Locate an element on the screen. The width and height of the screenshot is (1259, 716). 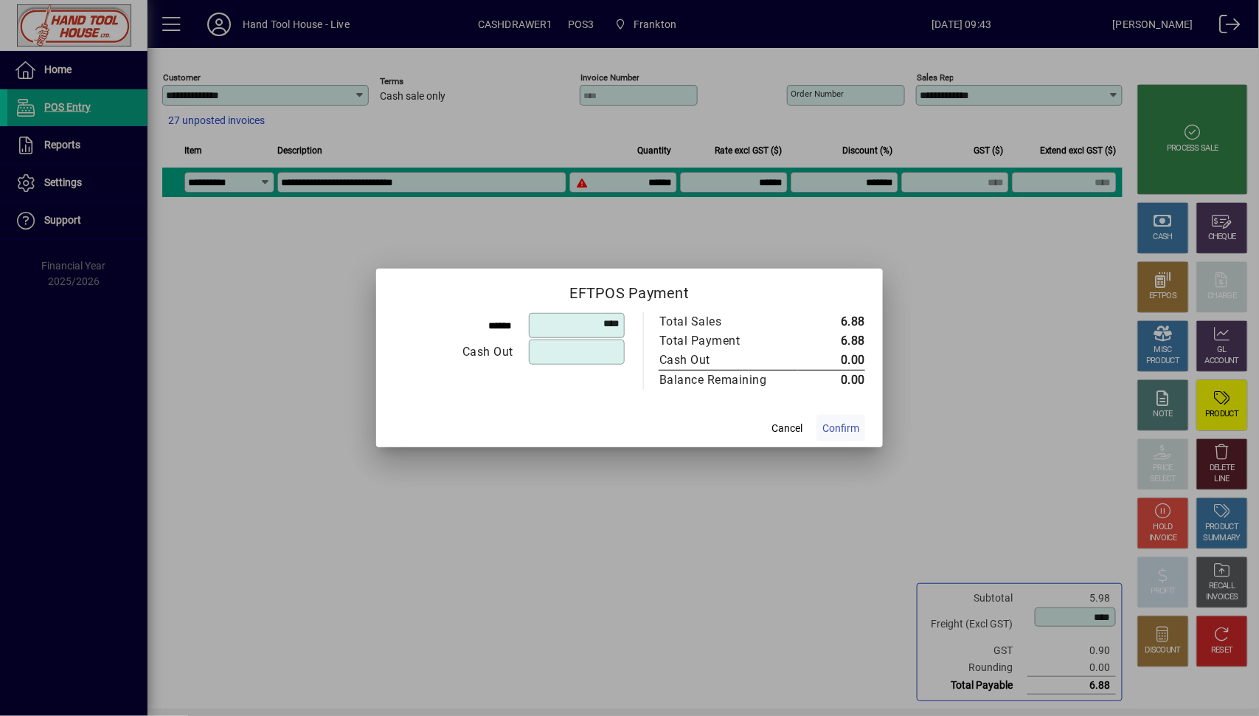
div: Balance Remaining is located at coordinates (722, 380).